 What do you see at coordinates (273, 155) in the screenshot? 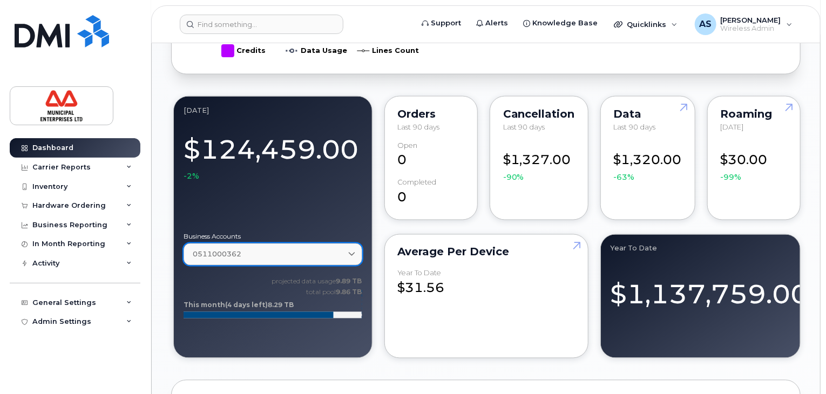
I see `div: $124,459.00` at bounding box center [273, 155].